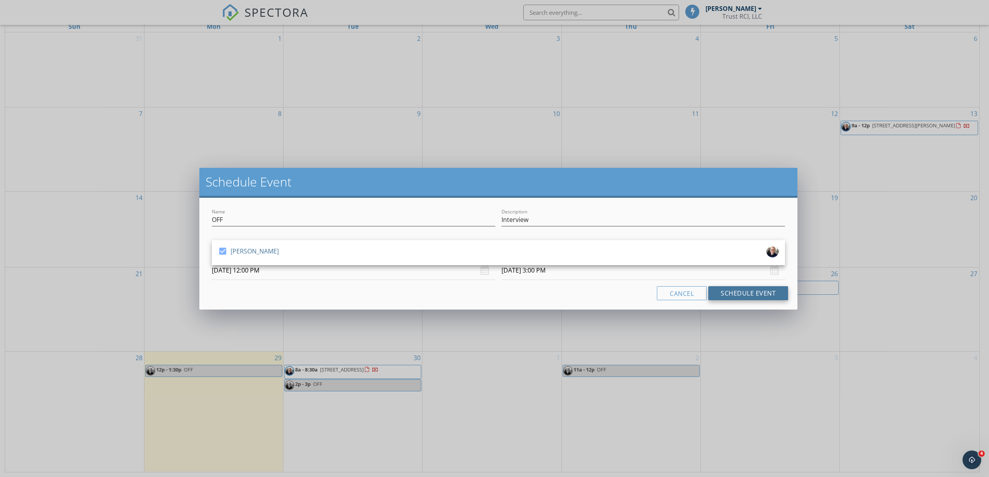 This screenshot has height=477, width=989. I want to click on span: 4, so click(981, 454).